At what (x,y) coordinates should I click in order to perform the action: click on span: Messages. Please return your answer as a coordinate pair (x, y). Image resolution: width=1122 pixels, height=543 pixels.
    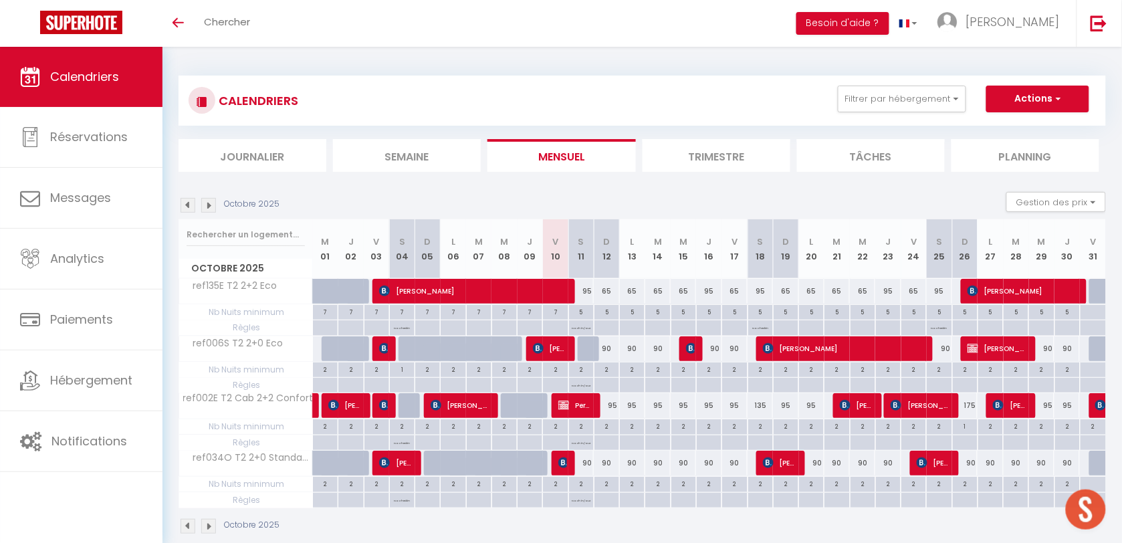
    Looking at the image, I should click on (80, 197).